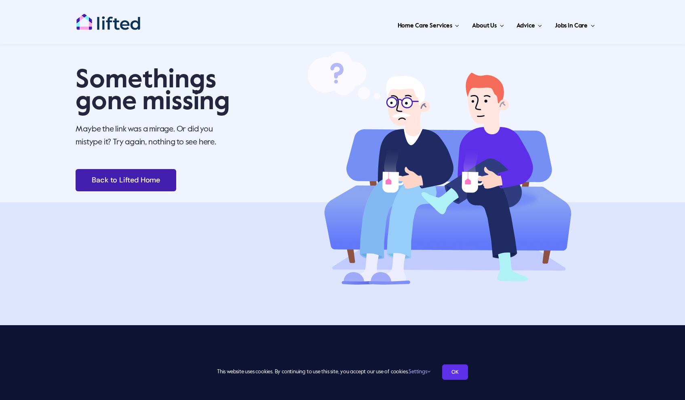 The image size is (685, 400). What do you see at coordinates (571, 26) in the screenshot?
I see `span: Jobs in Care` at bounding box center [571, 26].